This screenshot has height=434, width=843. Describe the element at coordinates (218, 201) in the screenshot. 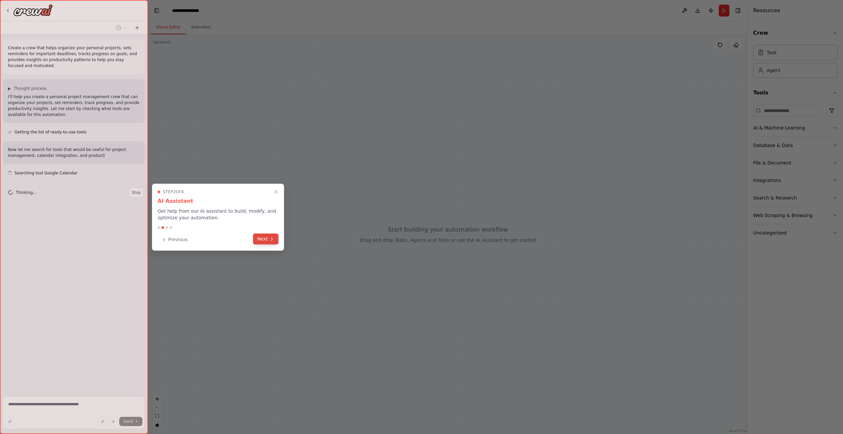

I see `h3: AI Assistant` at that location.